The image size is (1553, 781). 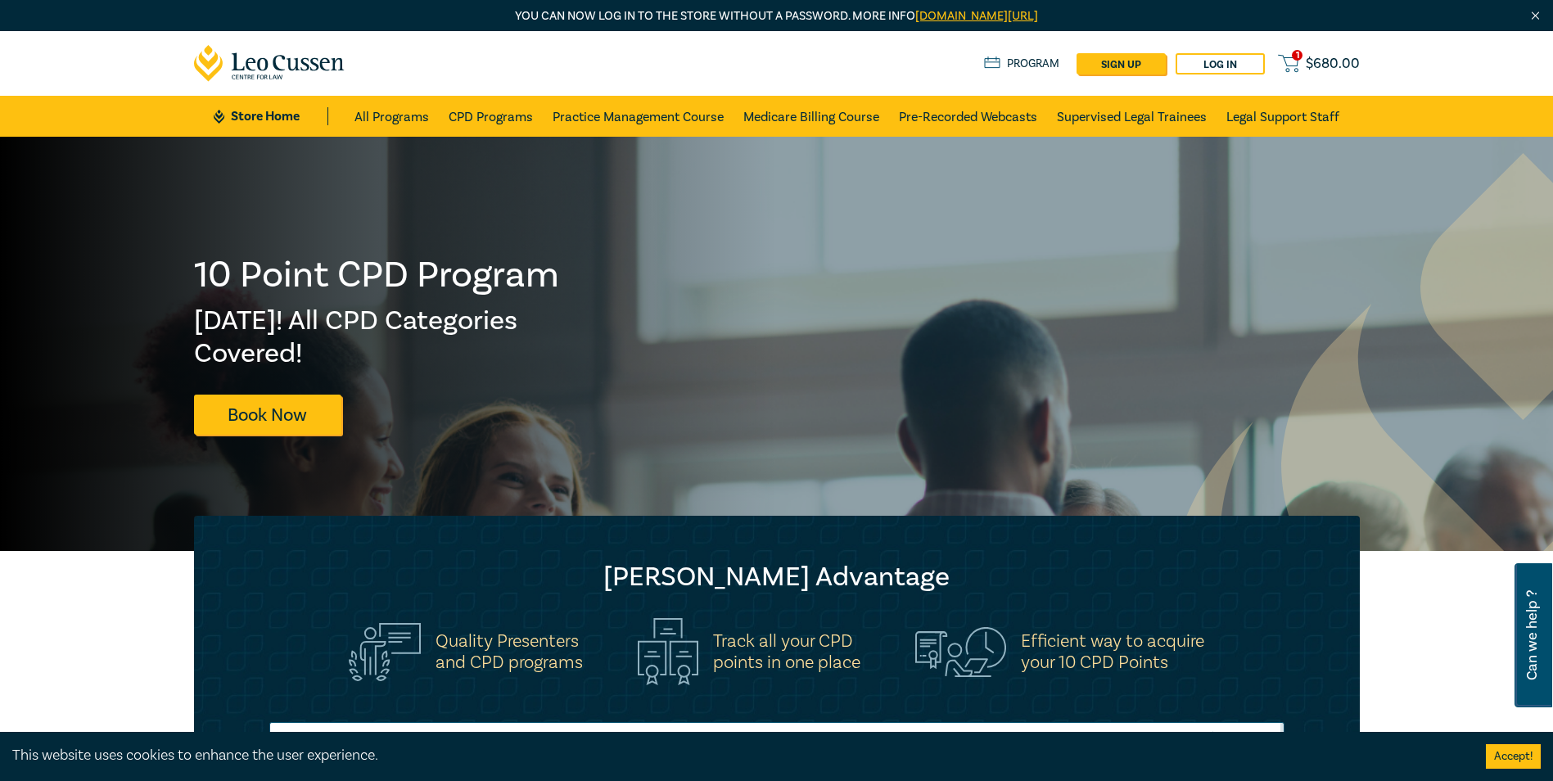 I want to click on img: Quality Presenters<br>and CPD programs, so click(x=385, y=652).